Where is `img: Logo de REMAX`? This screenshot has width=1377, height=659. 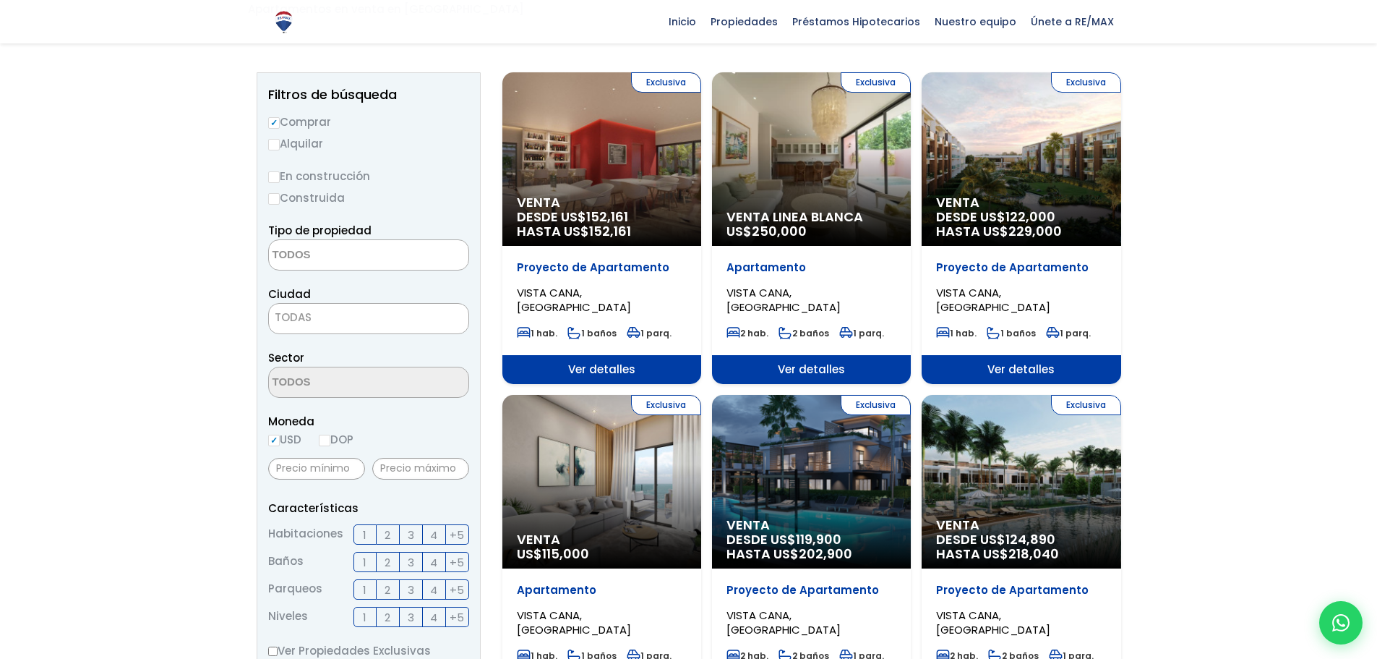
img: Logo de REMAX is located at coordinates (283, 22).